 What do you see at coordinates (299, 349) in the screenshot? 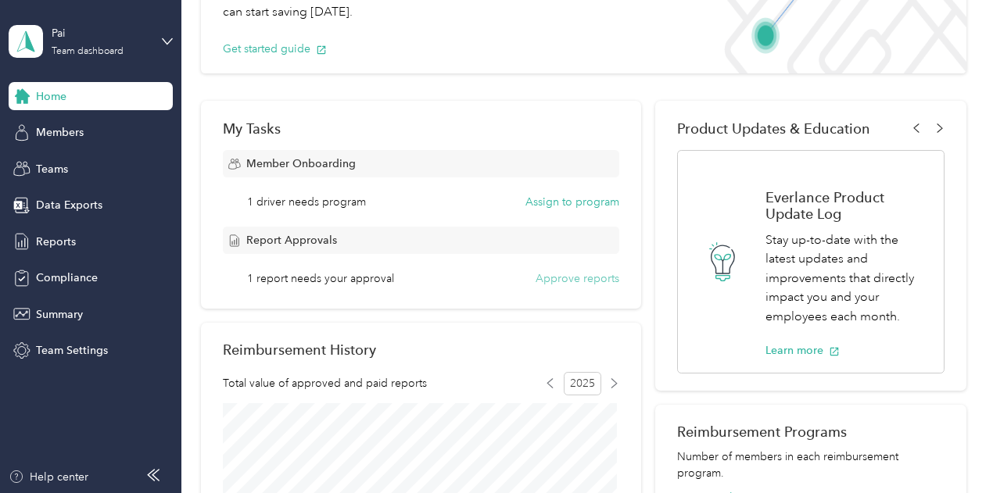
I see `h2: Reimbursement History` at bounding box center [299, 349].